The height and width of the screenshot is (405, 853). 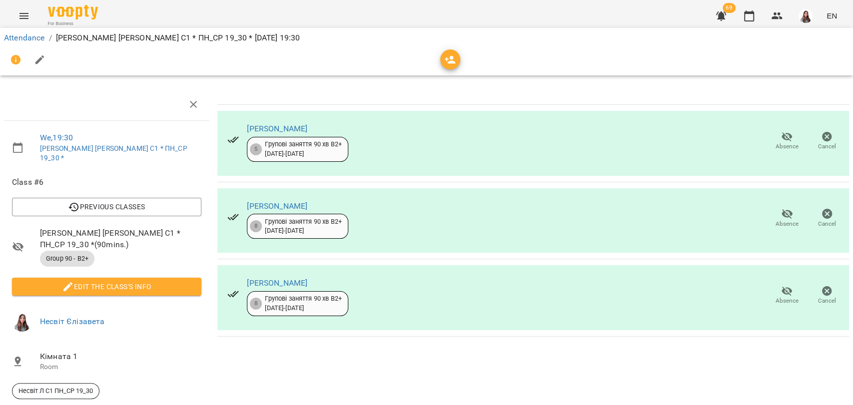 I want to click on nav: breadcrumb, so click(x=426, y=38).